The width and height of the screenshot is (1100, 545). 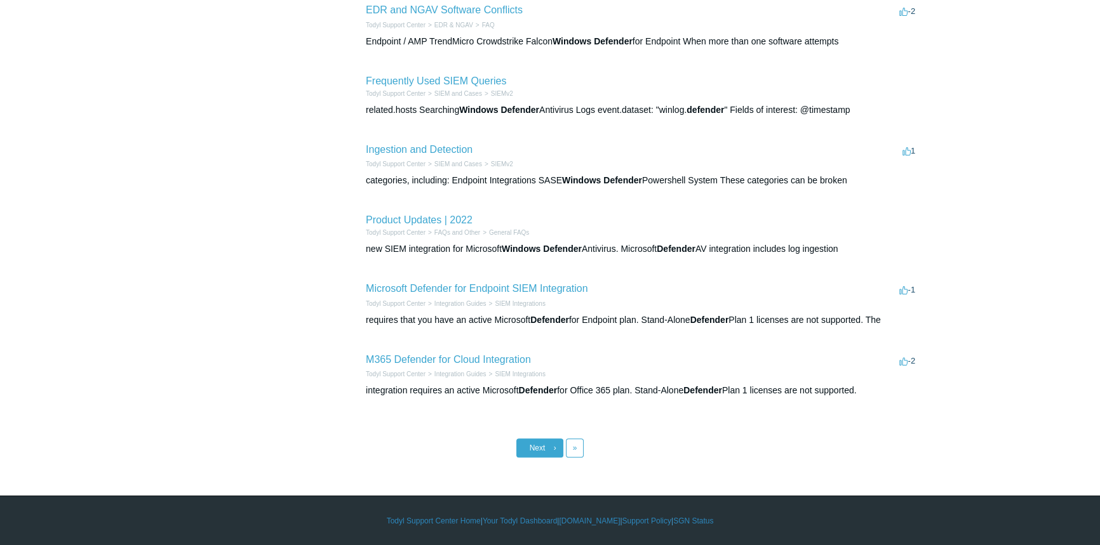 I want to click on div: related.hosts Searching Antivirus Logs event.dataset: "winlog. " Fields of interest: @timestamp, so click(x=642, y=110).